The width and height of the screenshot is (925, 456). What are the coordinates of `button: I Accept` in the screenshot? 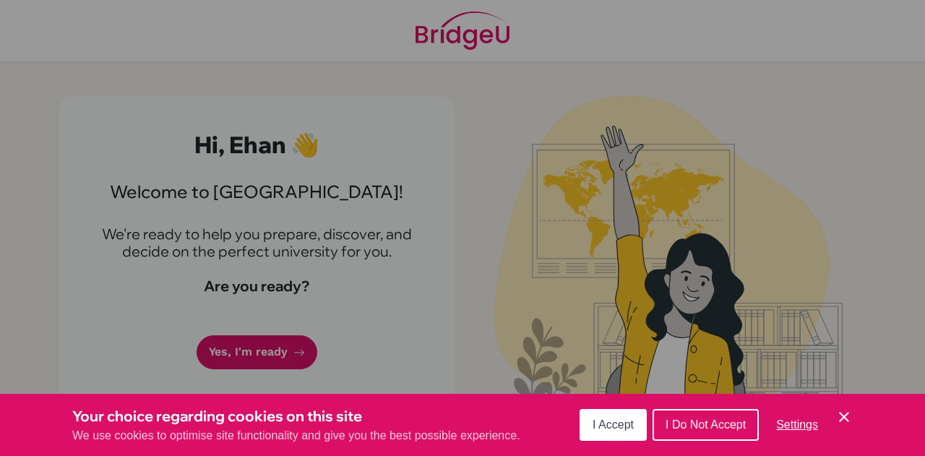 It's located at (613, 425).